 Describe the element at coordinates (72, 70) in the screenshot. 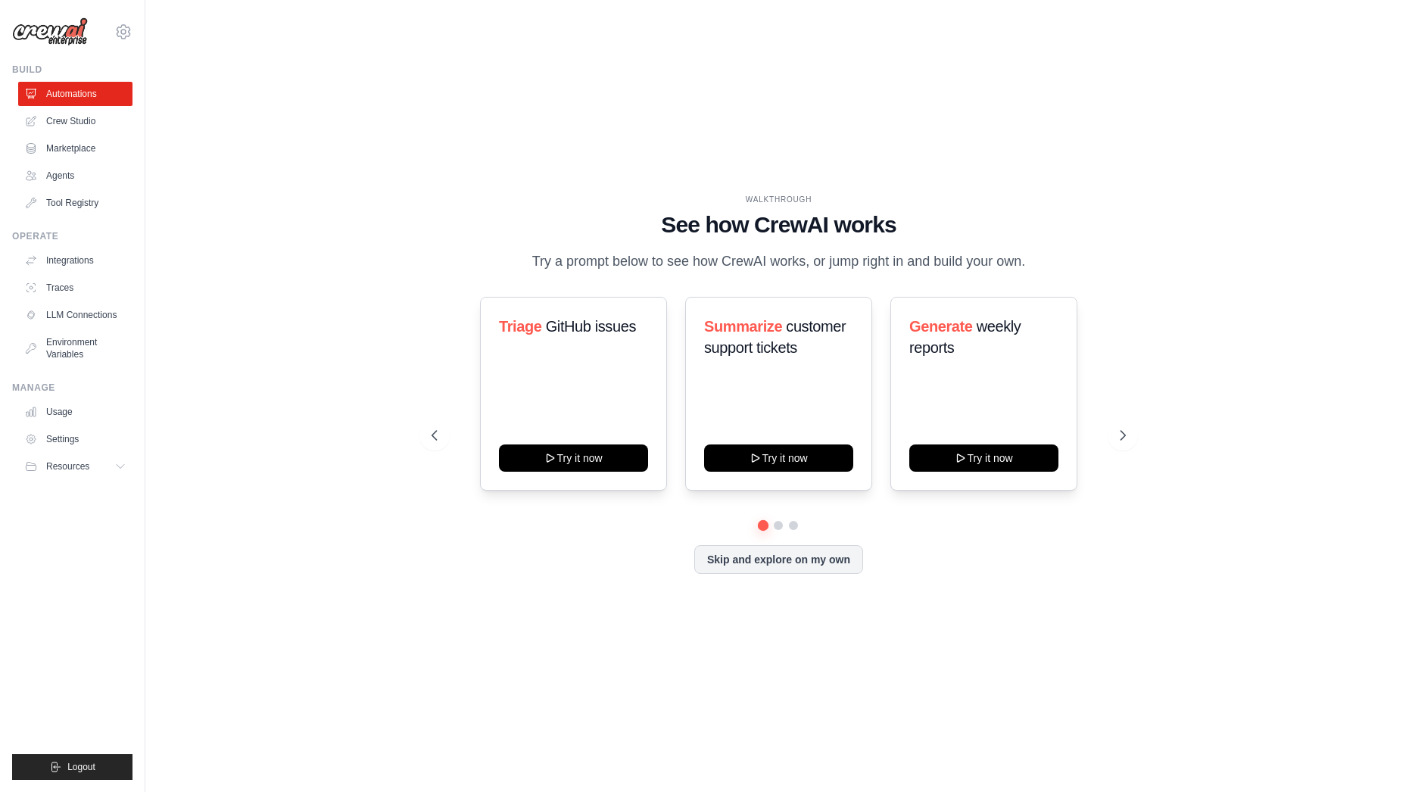

I see `div: Build` at that location.